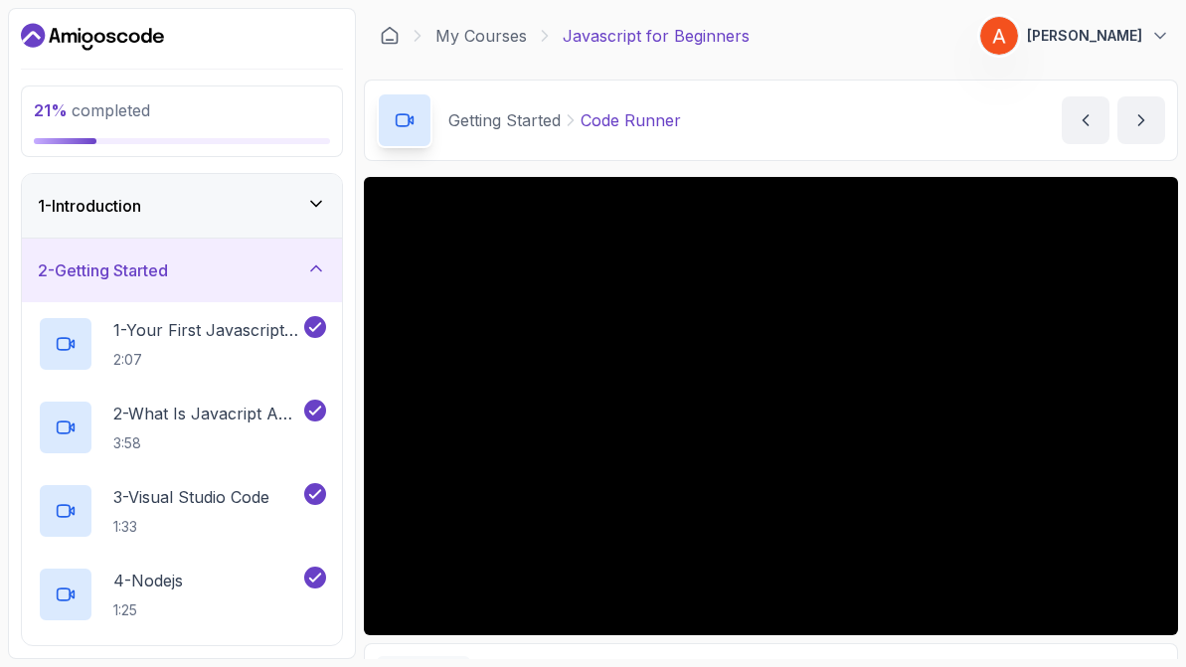 Image resolution: width=1186 pixels, height=667 pixels. Describe the element at coordinates (656, 36) in the screenshot. I see `p: Javascript for Beginners` at that location.